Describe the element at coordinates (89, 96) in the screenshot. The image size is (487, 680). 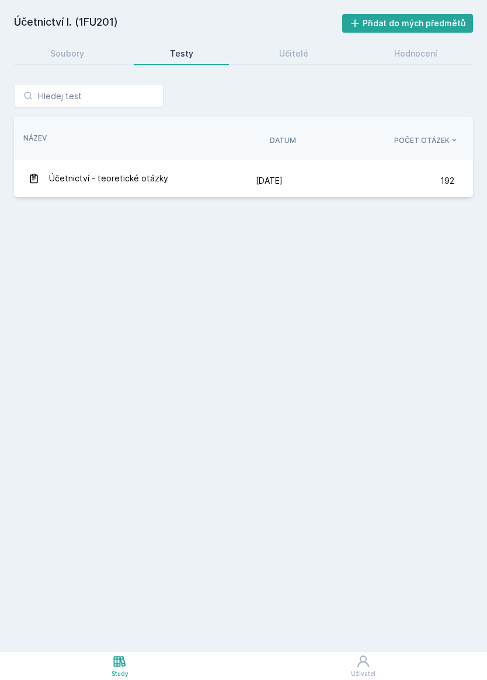
I see `input: Hledej test` at that location.